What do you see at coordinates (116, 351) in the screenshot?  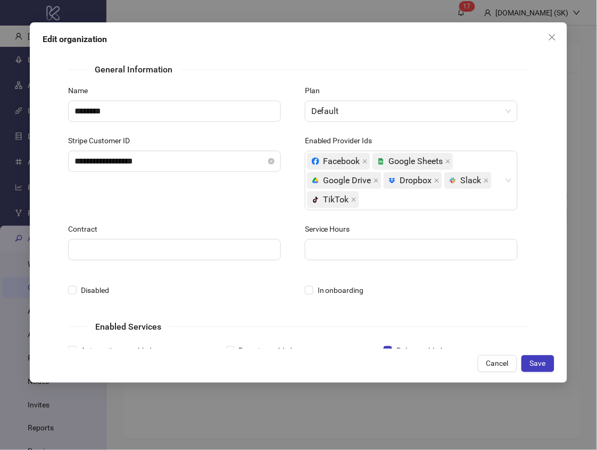 I see `span: Automations enabled` at bounding box center [116, 351].